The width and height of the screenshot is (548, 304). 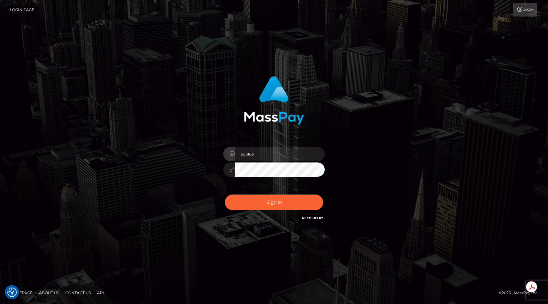 What do you see at coordinates (12, 292) in the screenshot?
I see `img: Revisit consent button` at bounding box center [12, 292].